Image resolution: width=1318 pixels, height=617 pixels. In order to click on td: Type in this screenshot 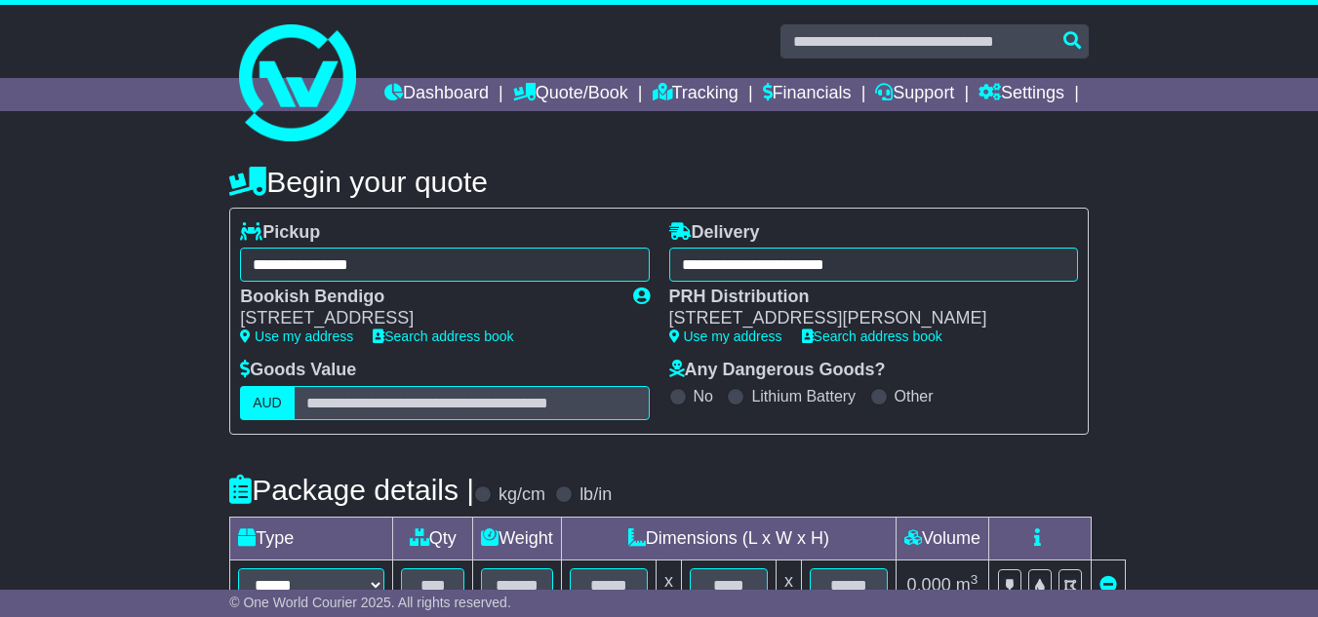, I will do `click(311, 538)`.